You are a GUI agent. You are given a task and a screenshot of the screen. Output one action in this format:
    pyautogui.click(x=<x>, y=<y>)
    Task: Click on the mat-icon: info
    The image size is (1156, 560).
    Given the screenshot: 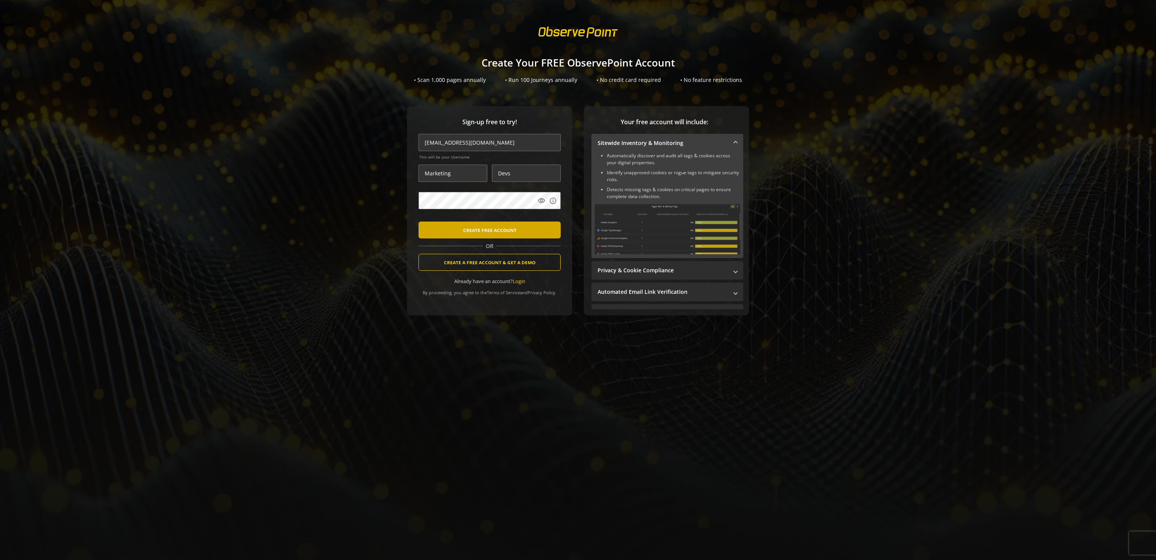 What is the action you would take?
    pyautogui.click(x=553, y=201)
    